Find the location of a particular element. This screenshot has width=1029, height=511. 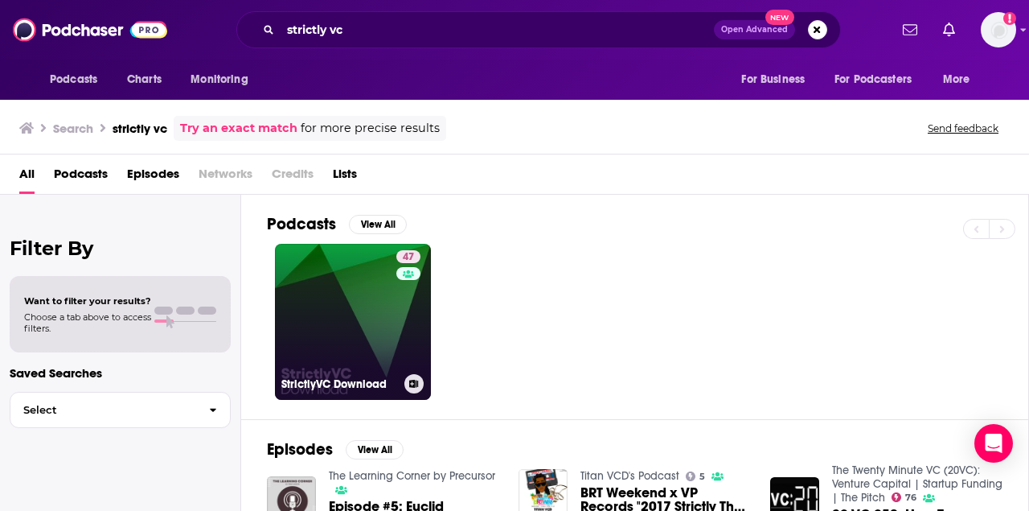

span: For Podcasters is located at coordinates (873, 80).